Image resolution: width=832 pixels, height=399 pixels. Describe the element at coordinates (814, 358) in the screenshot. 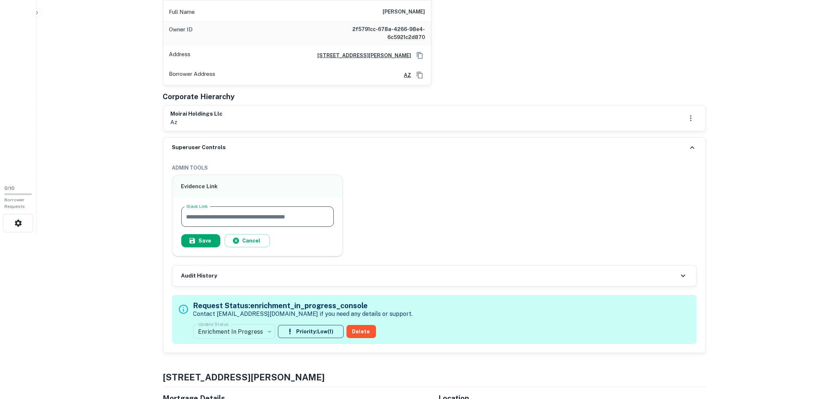

I see `div: Chat Widget` at that location.